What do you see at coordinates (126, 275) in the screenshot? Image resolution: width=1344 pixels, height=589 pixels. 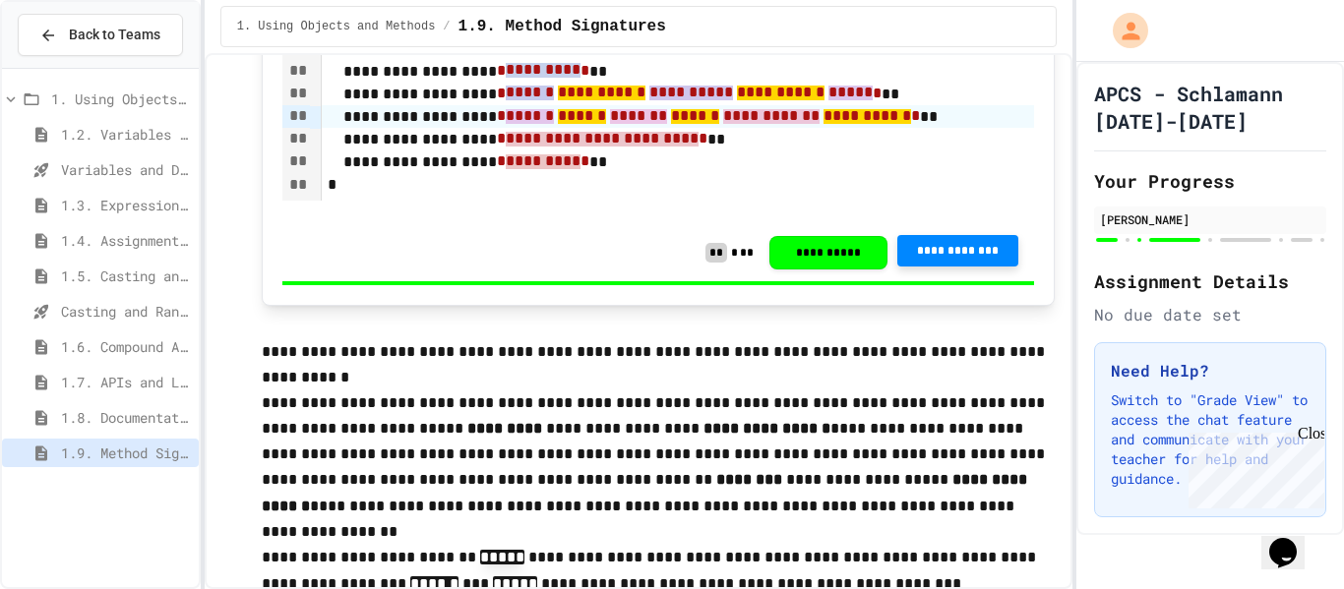 I see `span: 1.5. Casting and Ranges of Values` at bounding box center [126, 275].